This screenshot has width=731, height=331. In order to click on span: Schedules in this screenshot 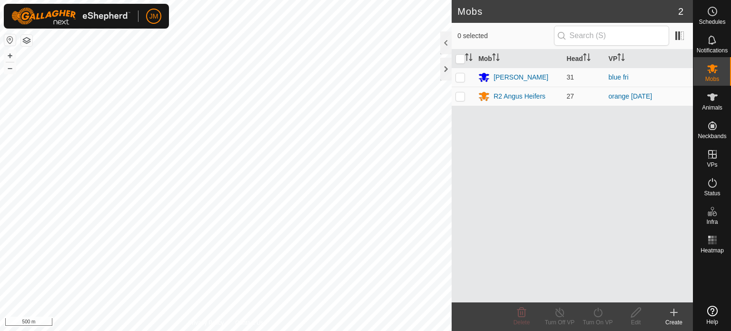, I will do `click(712, 22)`.